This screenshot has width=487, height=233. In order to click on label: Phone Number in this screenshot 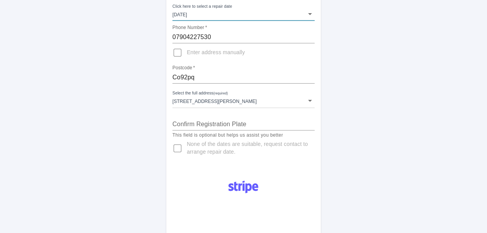, I will do `click(189, 28)`.